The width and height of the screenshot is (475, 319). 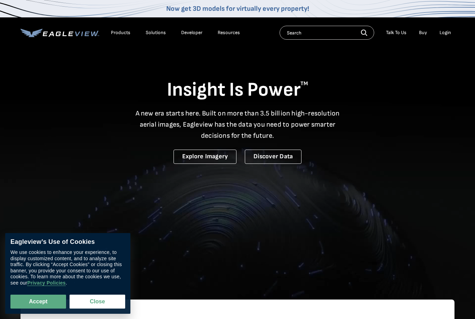 I want to click on div: We use cookies to enhance your experience, to display customized content, and to analyze site tra..., so click(x=68, y=267).